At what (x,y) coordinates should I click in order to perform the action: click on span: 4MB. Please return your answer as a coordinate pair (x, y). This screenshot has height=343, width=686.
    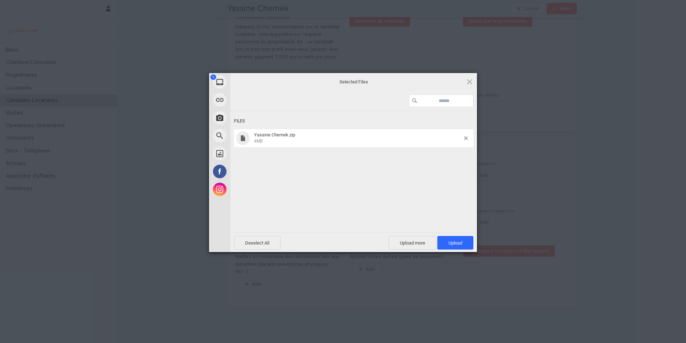
    Looking at the image, I should click on (258, 141).